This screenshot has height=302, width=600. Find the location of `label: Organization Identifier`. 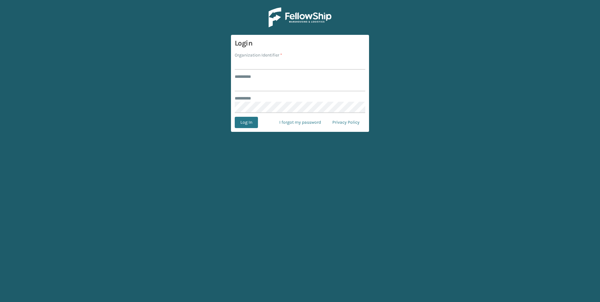

label: Organization Identifier is located at coordinates (258, 55).